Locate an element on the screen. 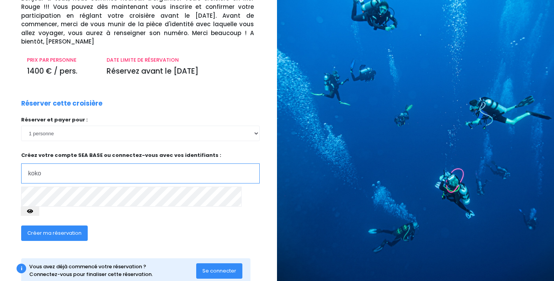 The height and width of the screenshot is (281, 554). p: Créez votre compte SEA BASE ou connectez-vous avec vos identifiants : is located at coordinates (140, 167).